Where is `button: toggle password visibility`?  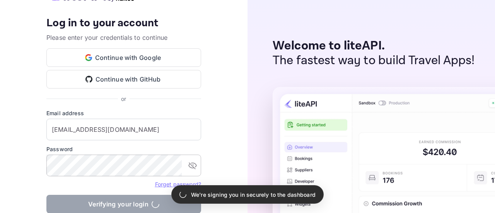 button: toggle password visibility is located at coordinates (192, 165).